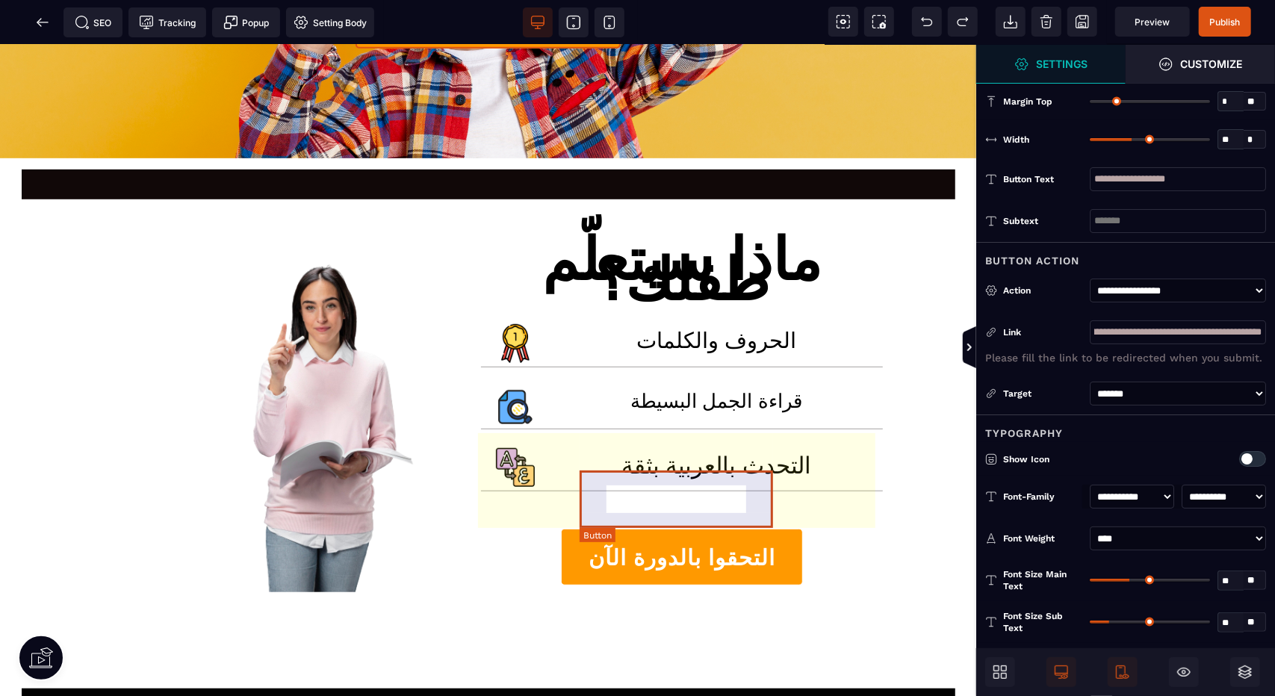  I want to click on span: Screenshot, so click(879, 22).